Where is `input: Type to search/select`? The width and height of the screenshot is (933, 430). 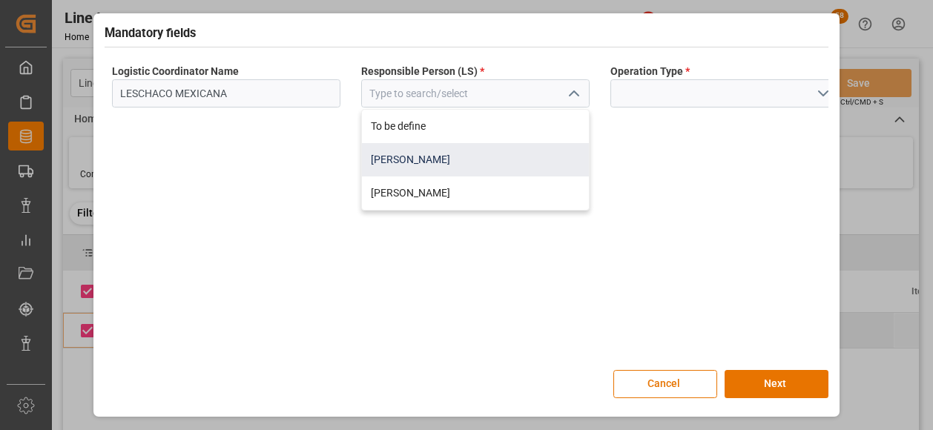
input: Type to search/select is located at coordinates (476, 93).